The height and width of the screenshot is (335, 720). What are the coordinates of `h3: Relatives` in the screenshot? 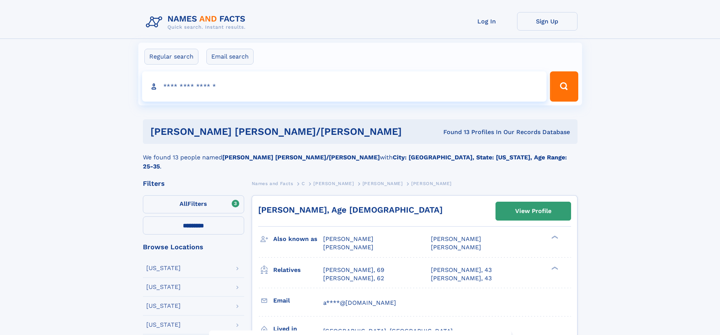 It's located at (298, 270).